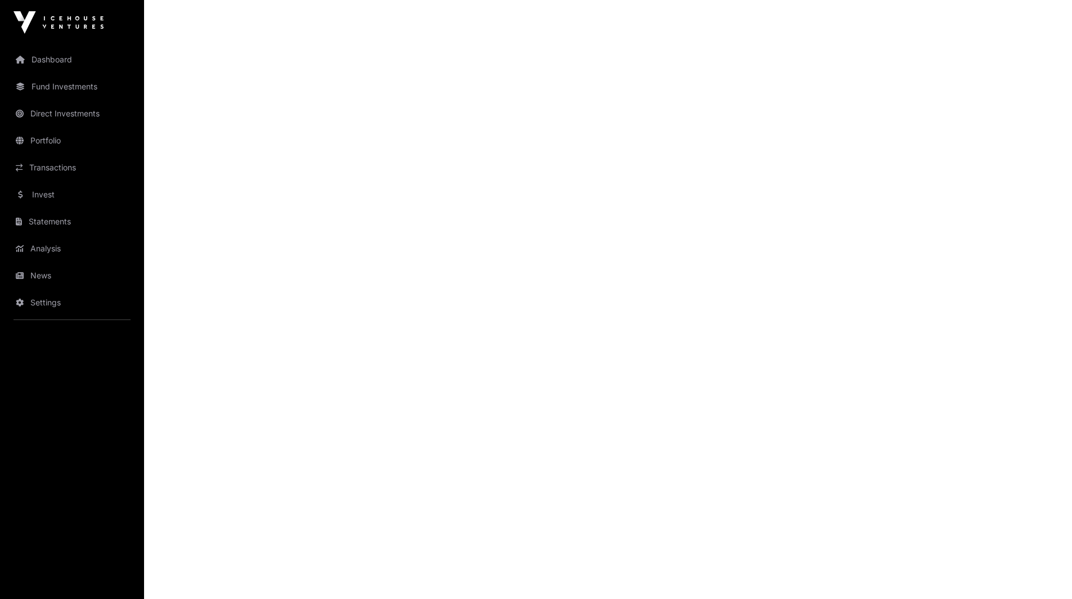 Image resolution: width=1072 pixels, height=599 pixels. I want to click on a: Statements, so click(72, 222).